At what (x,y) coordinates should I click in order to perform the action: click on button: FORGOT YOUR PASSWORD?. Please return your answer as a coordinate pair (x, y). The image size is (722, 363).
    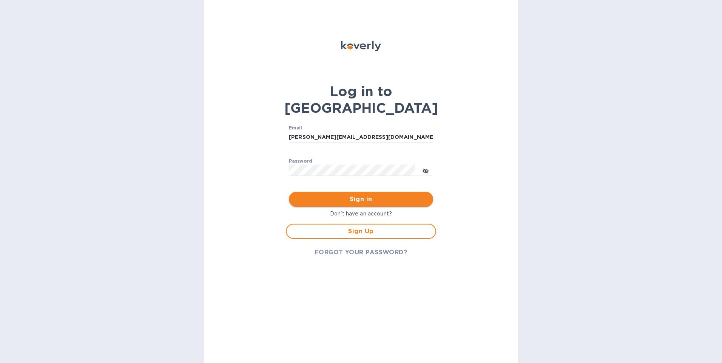
    Looking at the image, I should click on (361, 252).